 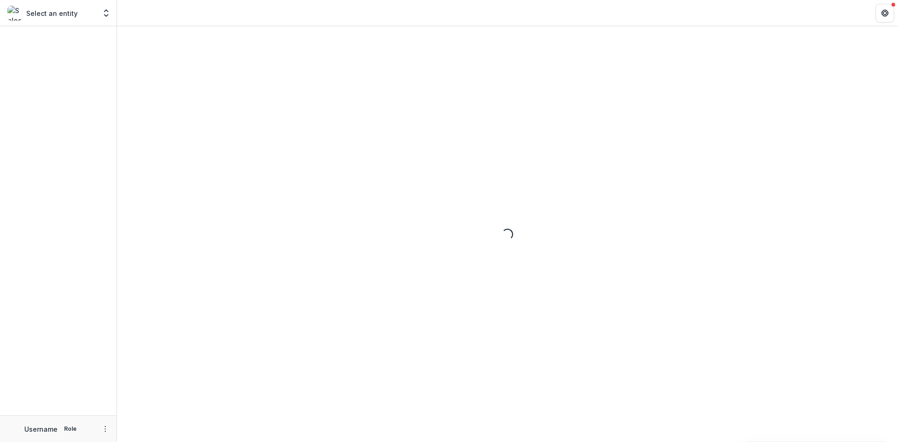 What do you see at coordinates (41, 429) in the screenshot?
I see `p: Username` at bounding box center [41, 429].